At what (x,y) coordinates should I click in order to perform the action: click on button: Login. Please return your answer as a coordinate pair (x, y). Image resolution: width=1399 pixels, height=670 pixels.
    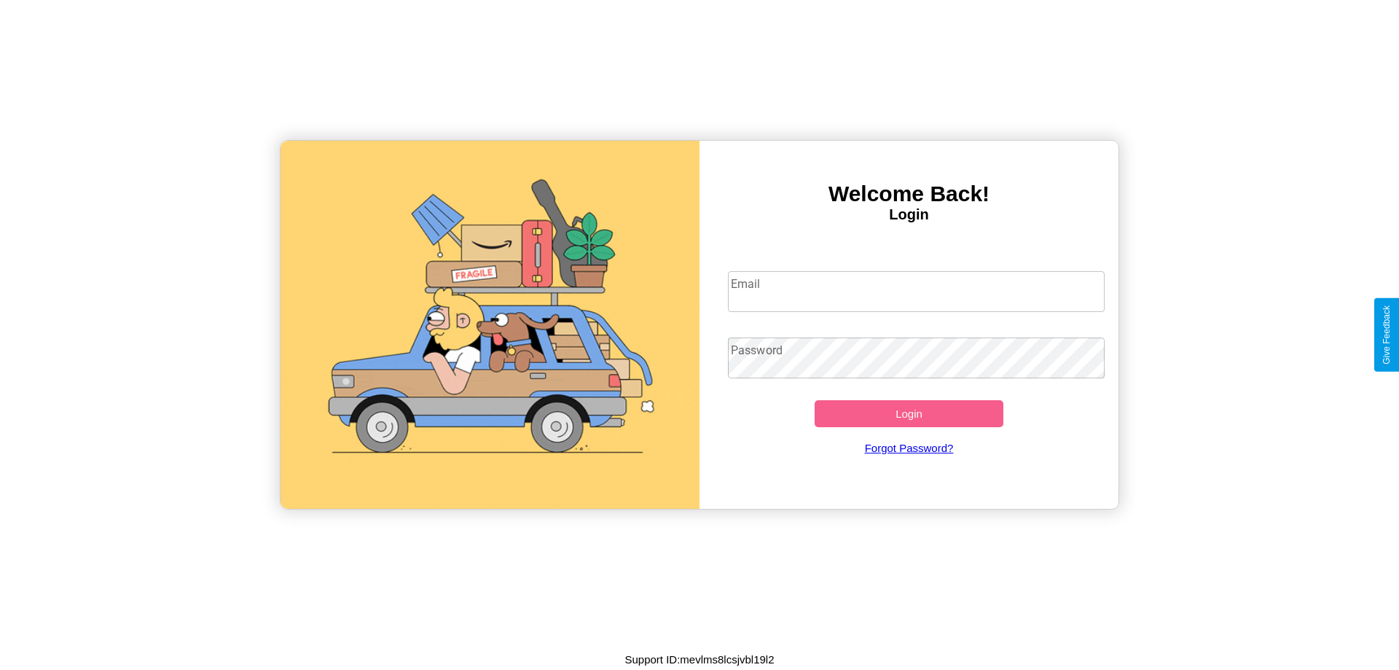
    Looking at the image, I should click on (909, 413).